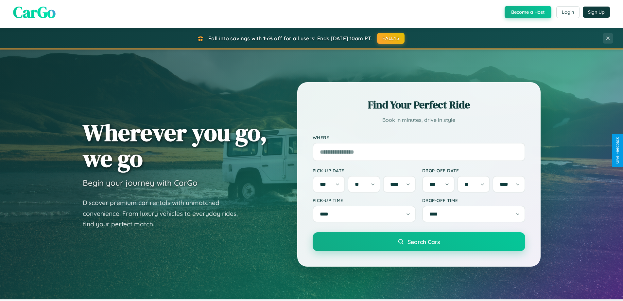  Describe the element at coordinates (140, 183) in the screenshot. I see `h3: Begin your journey with CarGo` at that location.